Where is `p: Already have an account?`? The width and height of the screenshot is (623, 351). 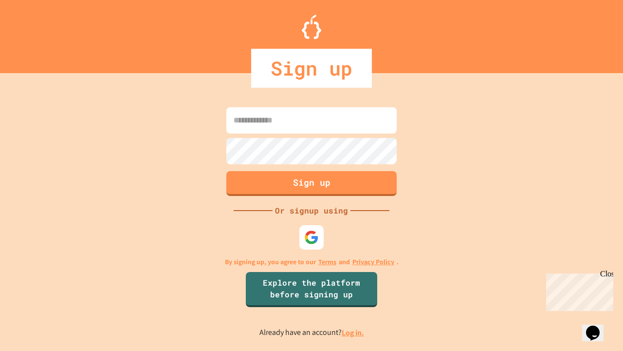 p: Already have an account? is located at coordinates (312, 332).